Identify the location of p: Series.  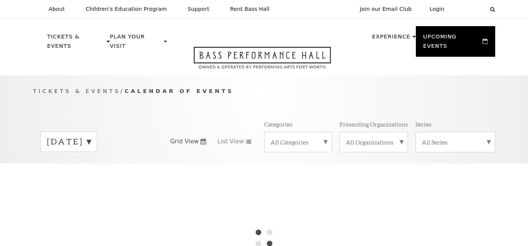
(424, 124).